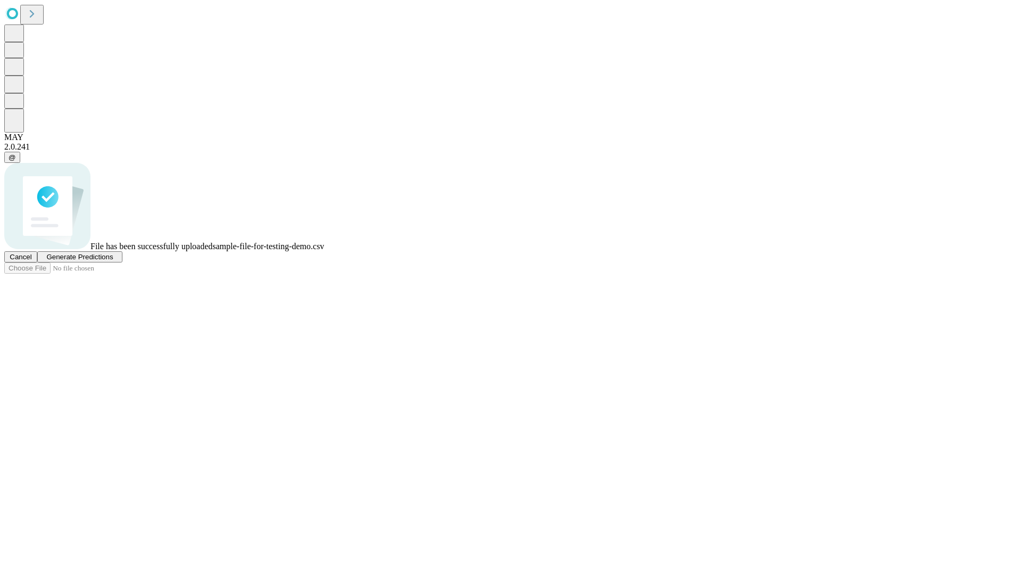 This screenshot has width=1022, height=575. I want to click on button: Cancel, so click(21, 257).